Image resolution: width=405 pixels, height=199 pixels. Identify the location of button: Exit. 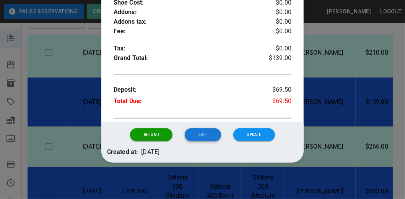
(203, 135).